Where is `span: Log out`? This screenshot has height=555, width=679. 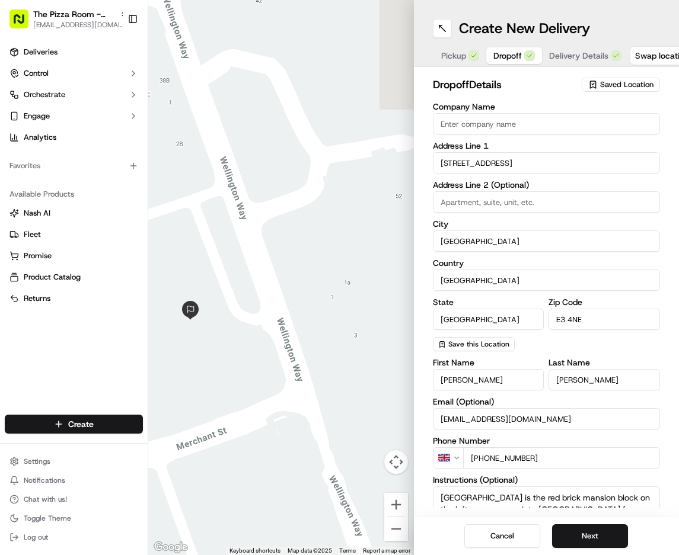
span: Log out is located at coordinates (36, 538).